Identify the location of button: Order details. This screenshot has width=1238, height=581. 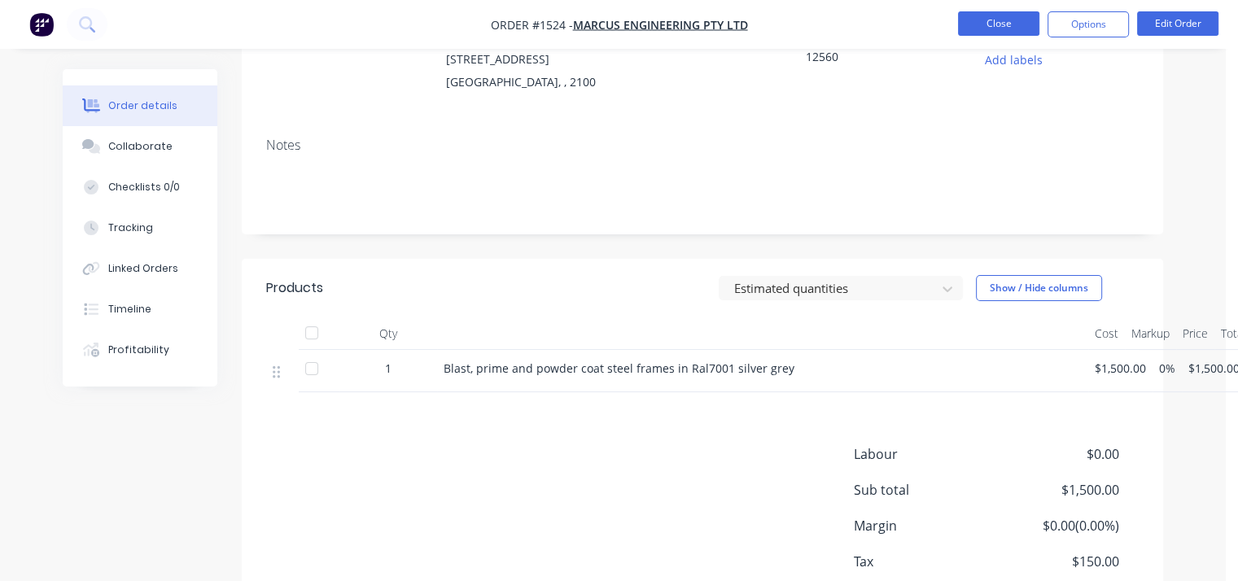
(140, 106).